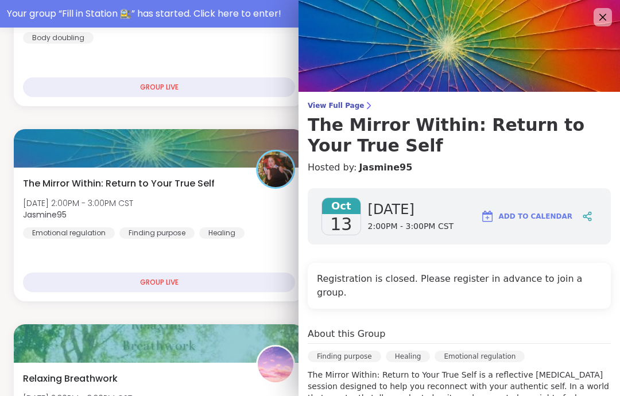 This screenshot has height=396, width=620. Describe the element at coordinates (276, 365) in the screenshot. I see `img: CharIotte` at that location.